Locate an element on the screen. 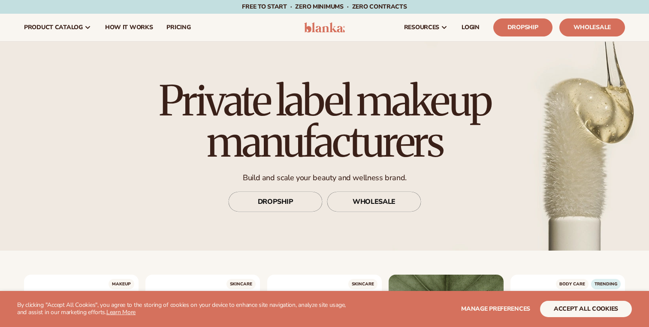 Image resolution: width=649 pixels, height=327 pixels. span: product catalog is located at coordinates (53, 27).